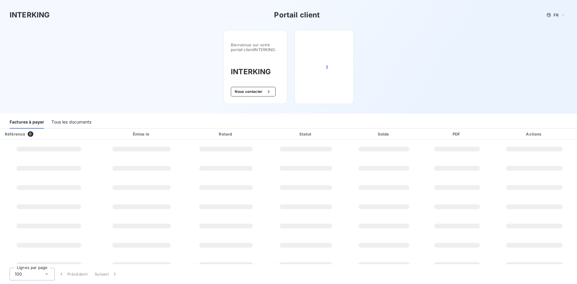 The width and height of the screenshot is (577, 284). What do you see at coordinates (27, 122) in the screenshot?
I see `div: Factures à payer` at bounding box center [27, 122].